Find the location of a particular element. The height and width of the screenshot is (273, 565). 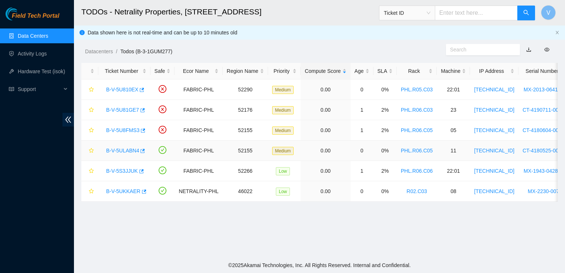

a: Todos (B-3-1GUM277) is located at coordinates (146, 51).